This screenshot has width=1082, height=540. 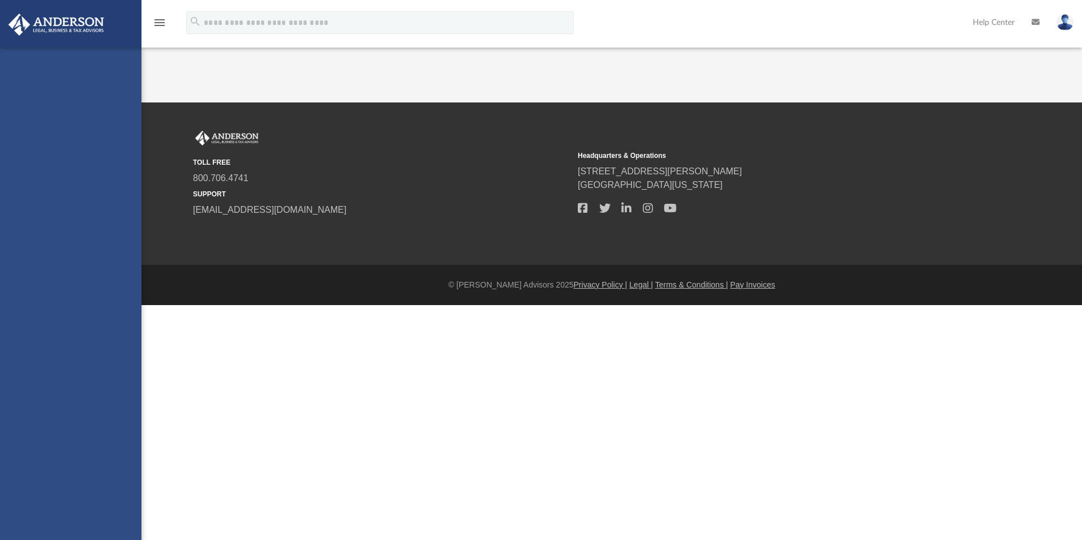 What do you see at coordinates (381, 162) in the screenshot?
I see `small: TOLL FREE` at bounding box center [381, 162].